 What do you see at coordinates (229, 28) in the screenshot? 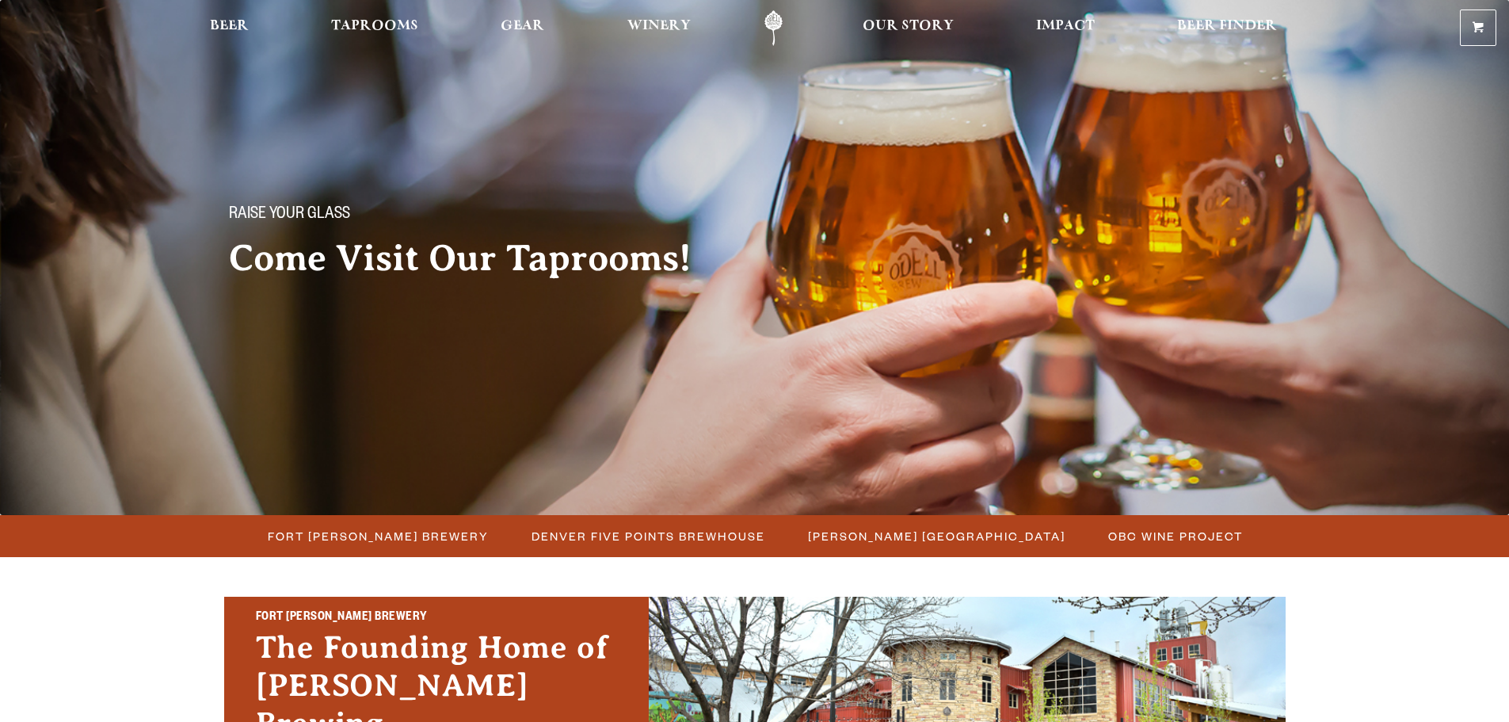
I see `a: Beer` at bounding box center [229, 28].